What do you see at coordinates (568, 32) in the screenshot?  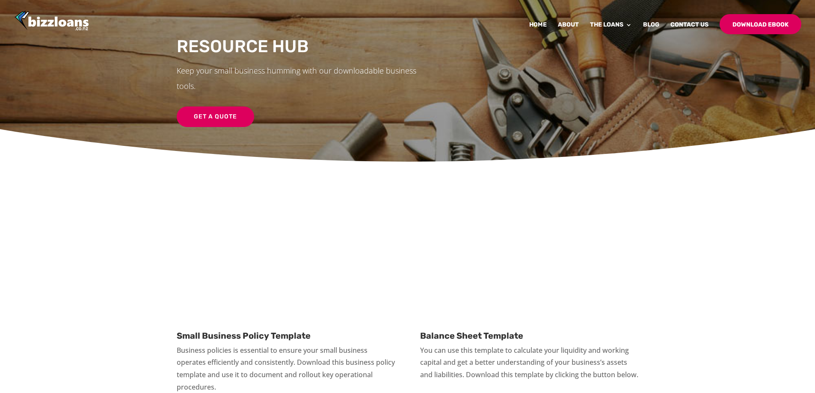 I see `a: About` at bounding box center [568, 32].